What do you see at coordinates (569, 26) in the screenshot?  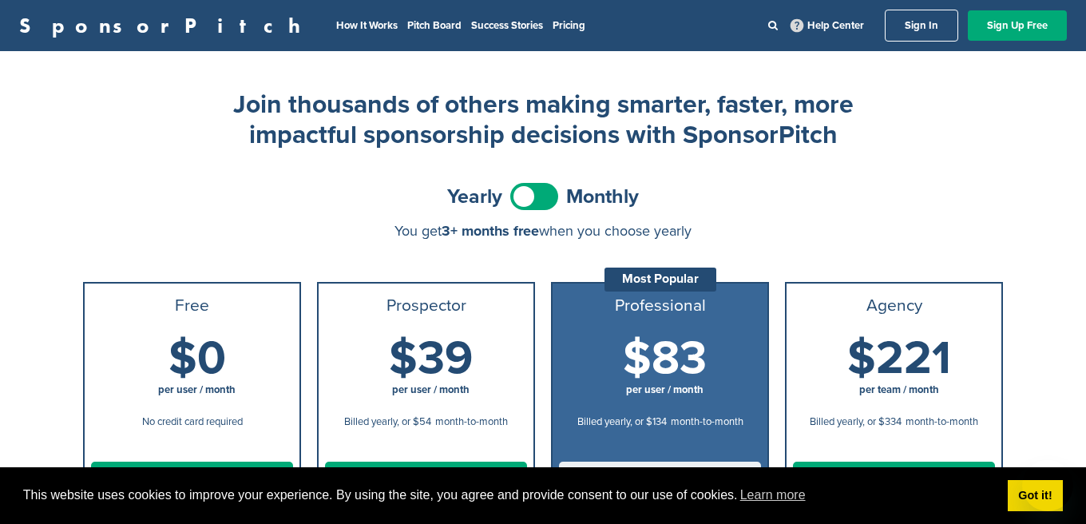 I see `a: Pricing` at bounding box center [569, 26].